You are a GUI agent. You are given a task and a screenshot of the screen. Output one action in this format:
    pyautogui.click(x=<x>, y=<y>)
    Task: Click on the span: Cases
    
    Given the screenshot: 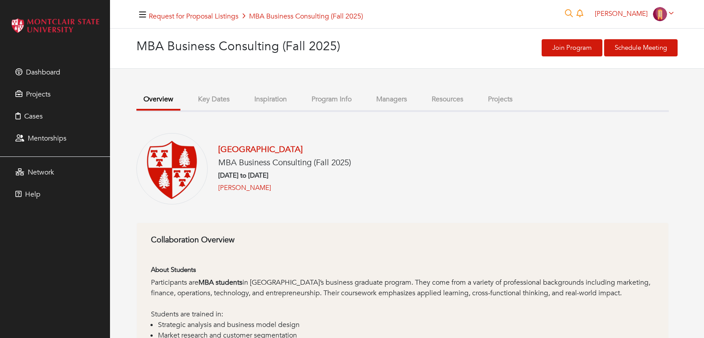 What is the action you would take?
    pyautogui.click(x=33, y=116)
    